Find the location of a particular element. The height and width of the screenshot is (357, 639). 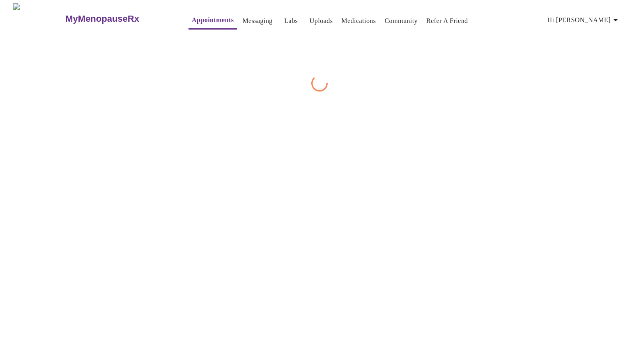

a: Community is located at coordinates (401, 21).